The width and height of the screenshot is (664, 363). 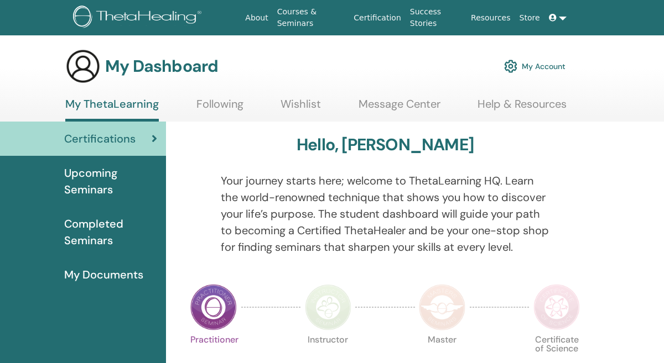 I want to click on p: Your journey starts here; welcome to ThetaLearning HQ. Learn the world-renowned technique that sh..., so click(x=385, y=214).